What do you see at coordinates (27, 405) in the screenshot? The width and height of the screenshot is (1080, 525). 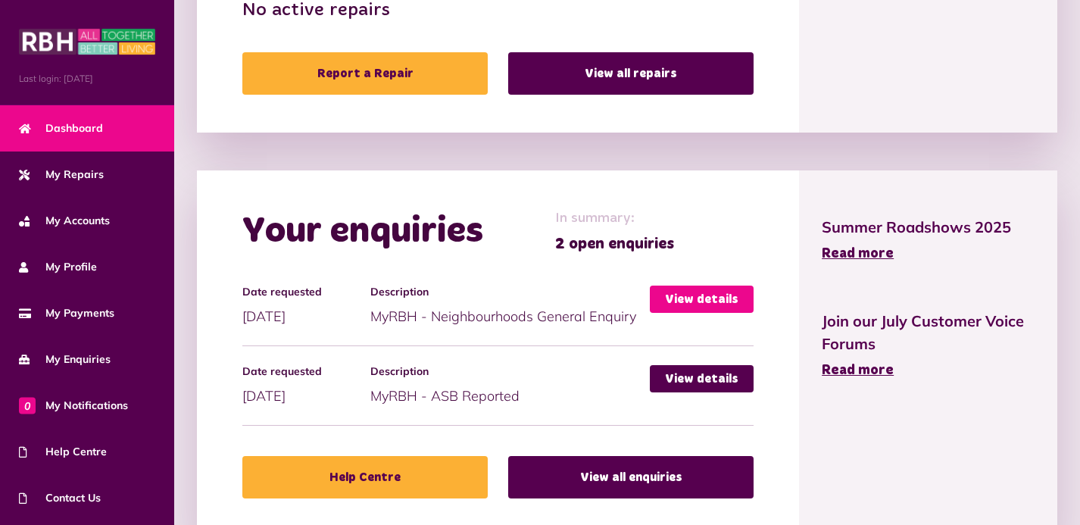 I see `span: 0` at bounding box center [27, 405].